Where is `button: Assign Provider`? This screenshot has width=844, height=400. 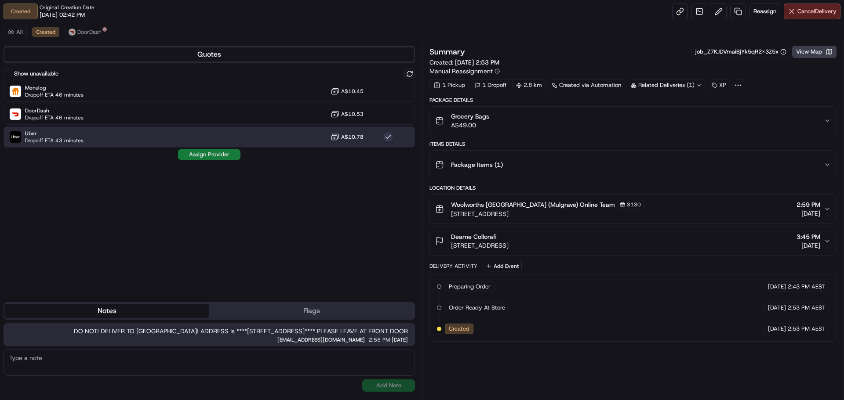 button: Assign Provider is located at coordinates (209, 155).